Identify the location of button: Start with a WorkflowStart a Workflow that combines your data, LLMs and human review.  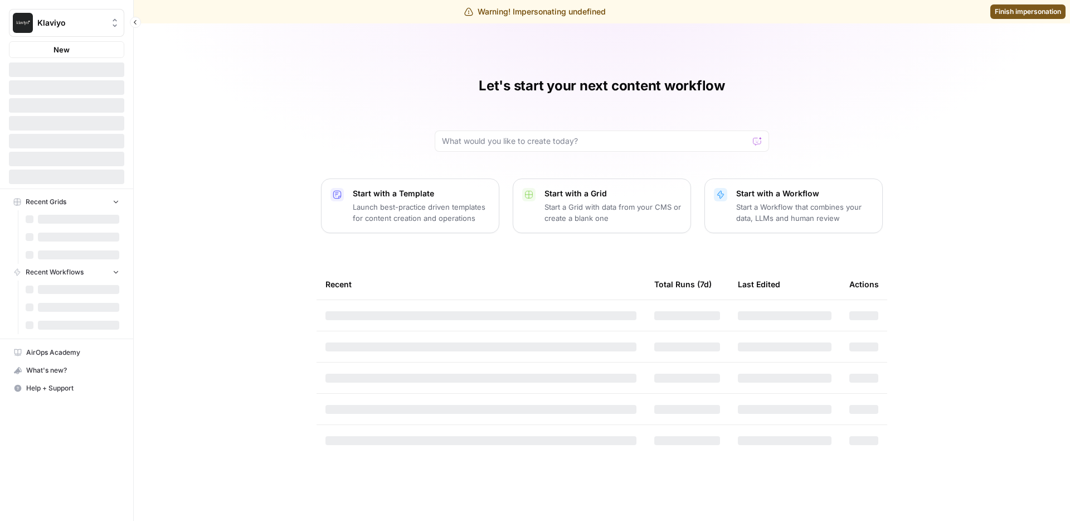
(794, 206).